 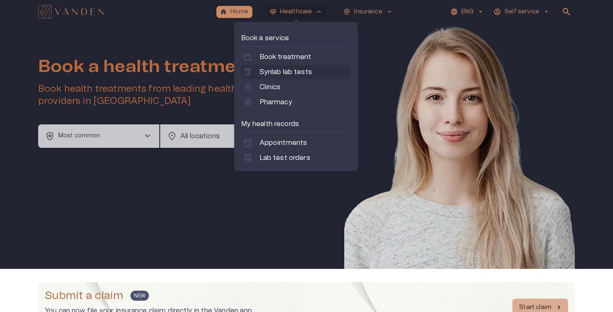 What do you see at coordinates (223, 12) in the screenshot?
I see `span: home` at bounding box center [223, 12].